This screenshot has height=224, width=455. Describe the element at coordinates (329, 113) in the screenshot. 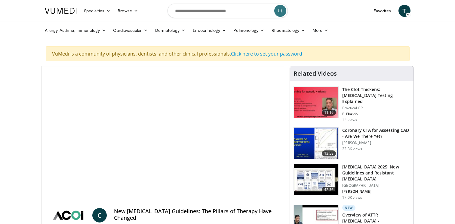

I see `span: 11:19` at that location.